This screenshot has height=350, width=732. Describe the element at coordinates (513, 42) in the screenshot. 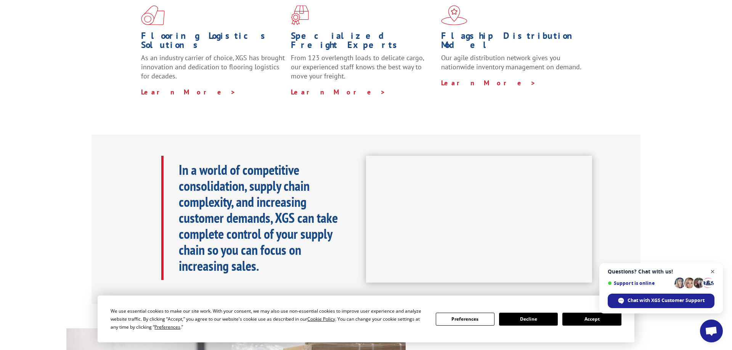

I see `h1: Flagship Distribution Model` at that location.